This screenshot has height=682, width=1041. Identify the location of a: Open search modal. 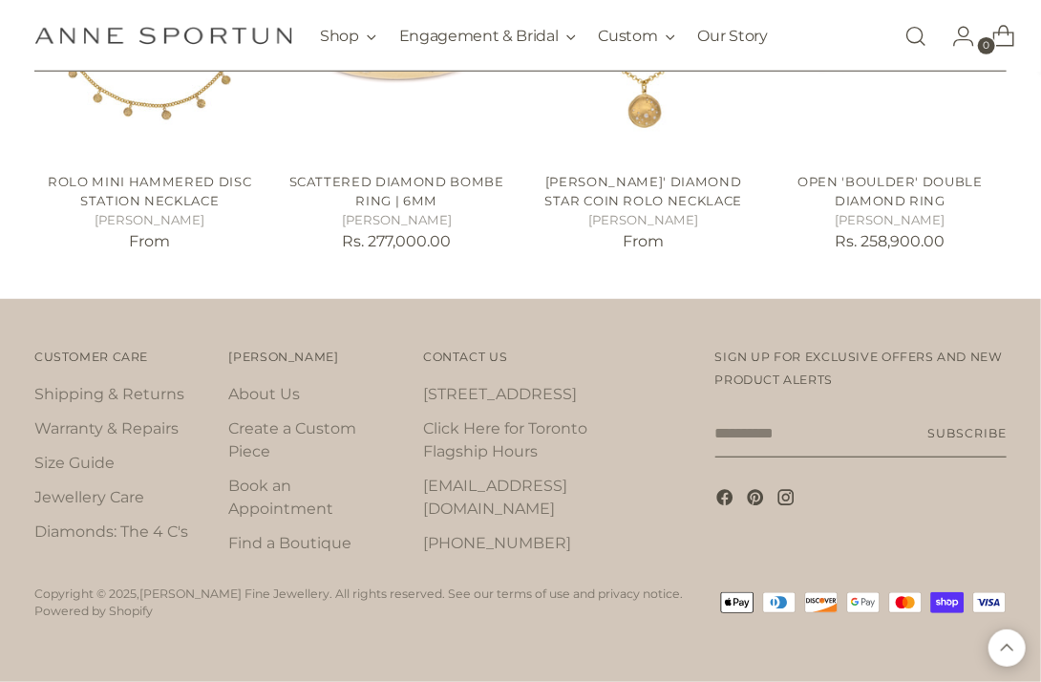
(916, 36).